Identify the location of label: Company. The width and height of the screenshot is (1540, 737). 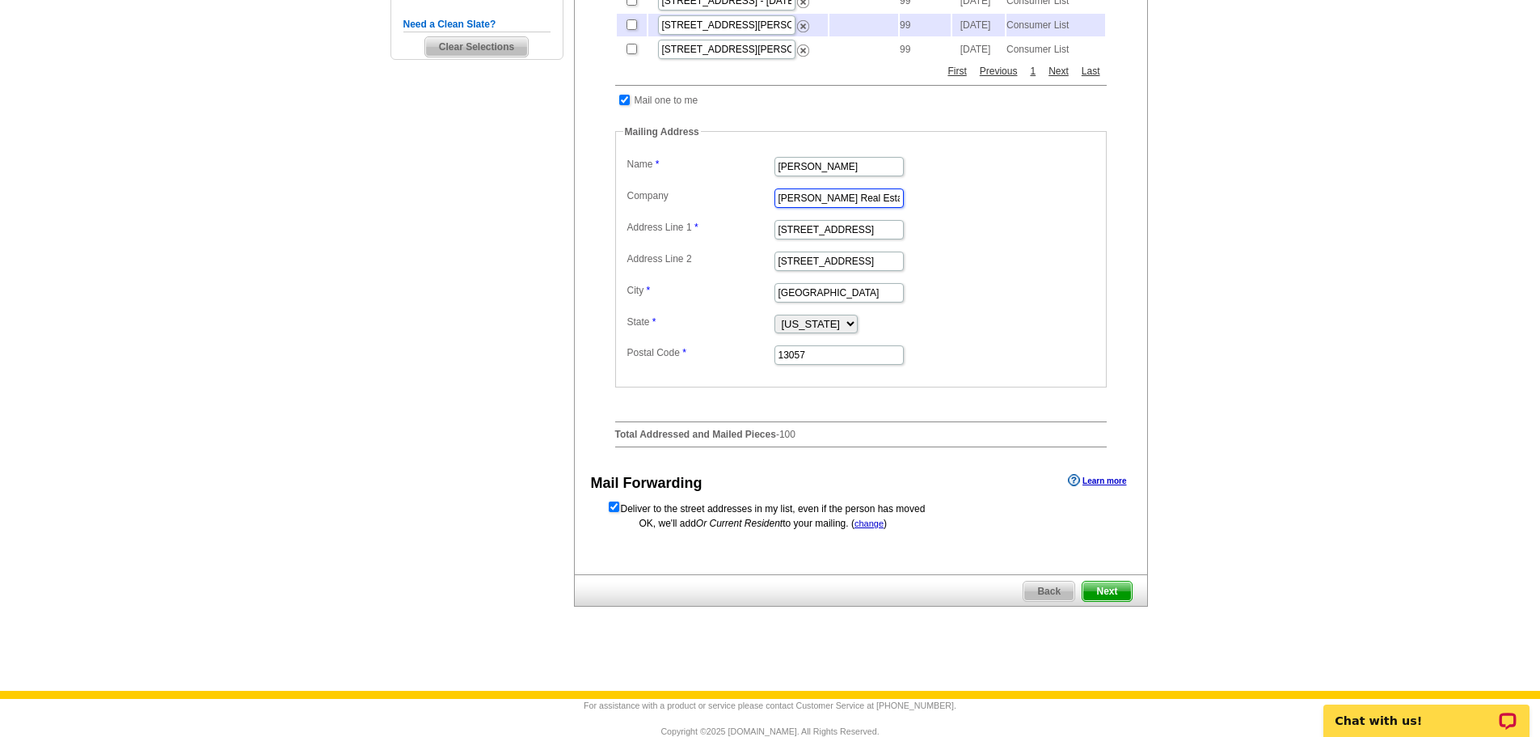
(700, 196).